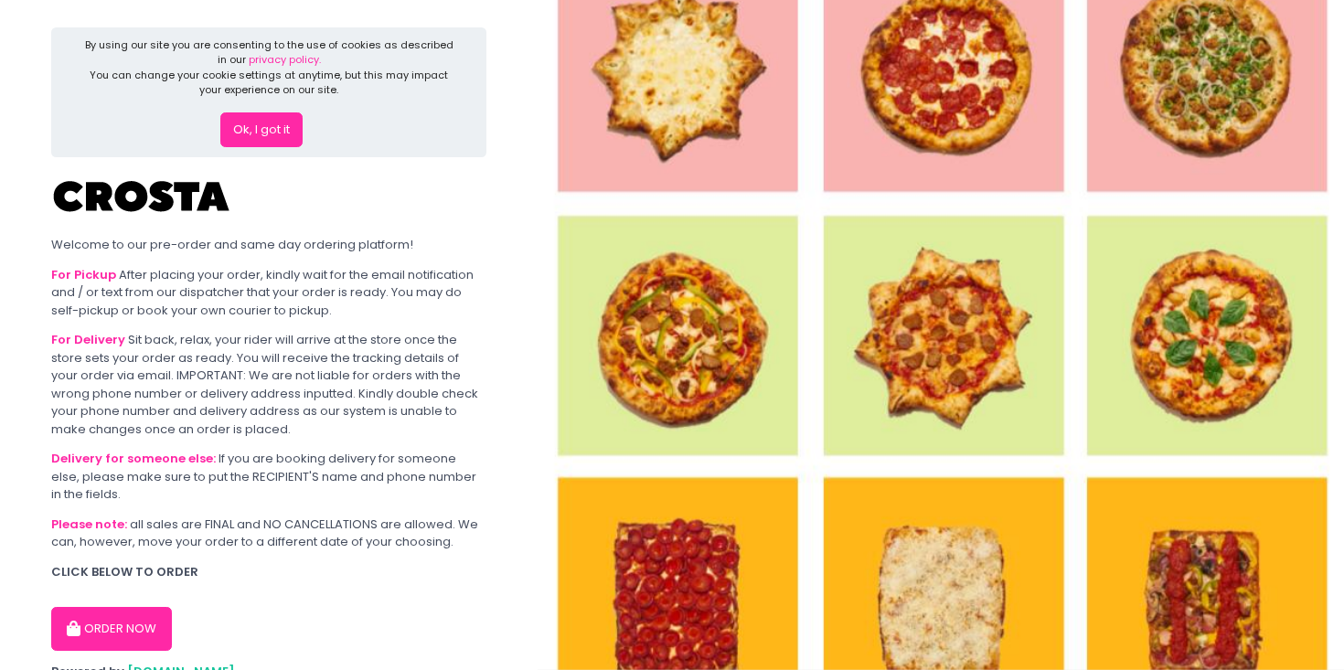 The image size is (1344, 670). Describe the element at coordinates (269, 476) in the screenshot. I see `div: If you are booking delivery for someone else, please make sure to put the RECIPIENT'S name and ph...` at that location.